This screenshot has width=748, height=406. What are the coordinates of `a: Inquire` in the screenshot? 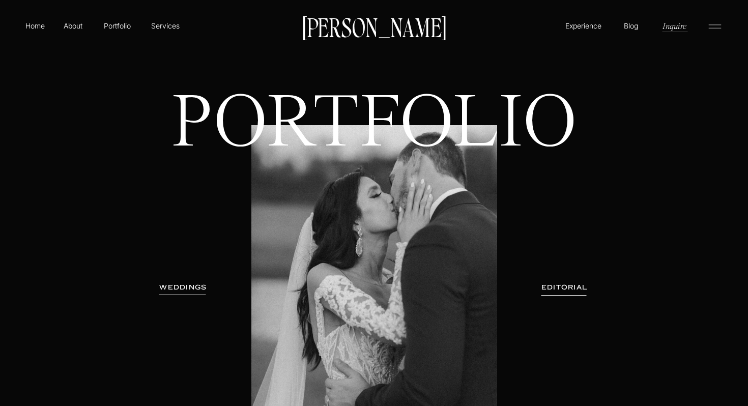 It's located at (674, 25).